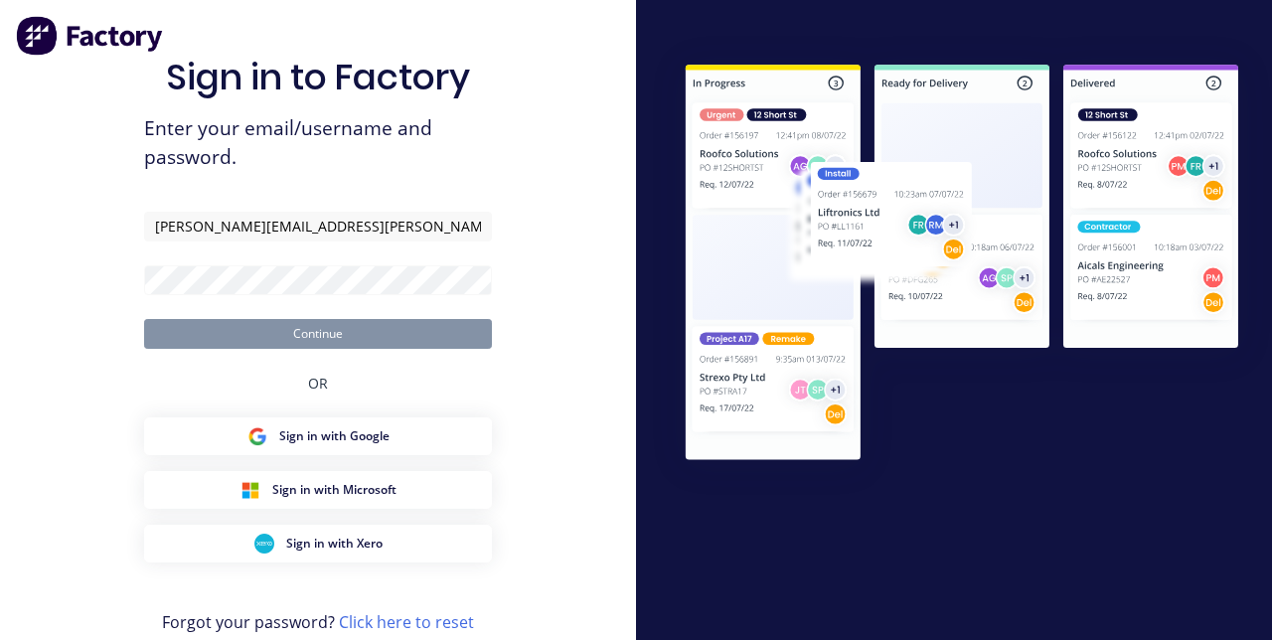 The image size is (1272, 640). What do you see at coordinates (264, 544) in the screenshot?
I see `img: Xero Sign in` at bounding box center [264, 544].